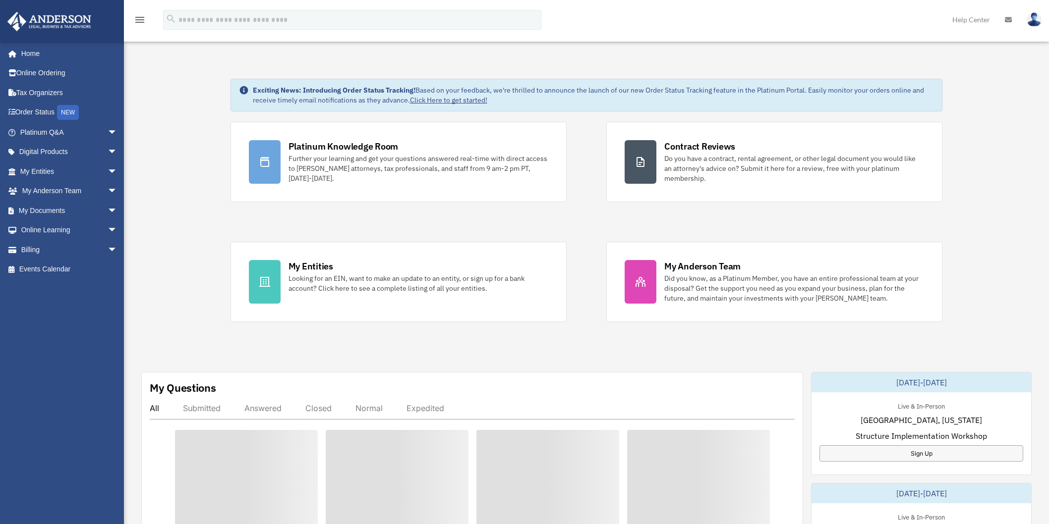  I want to click on a: My Entitiesarrow_drop_down, so click(69, 172).